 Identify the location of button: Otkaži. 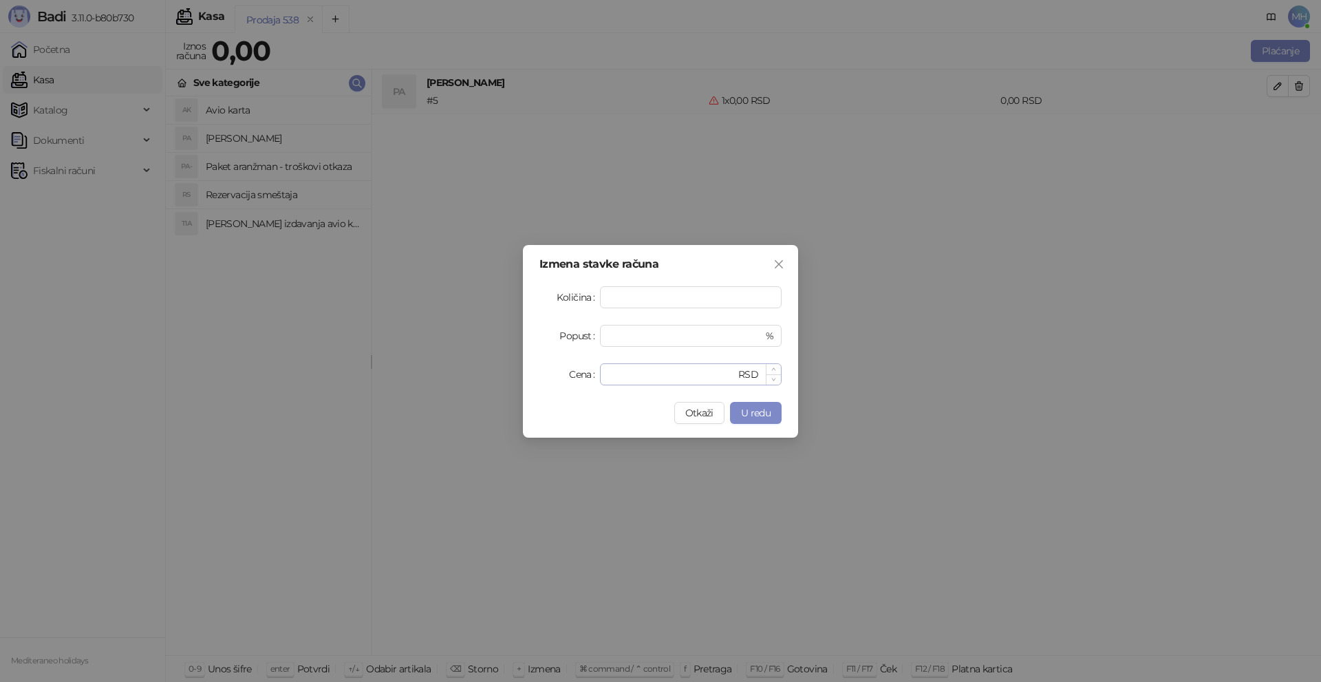
(699, 413).